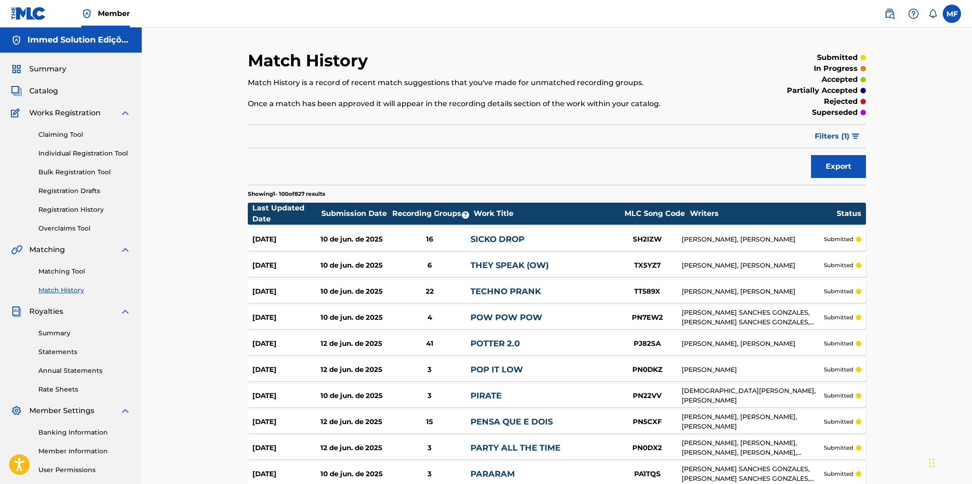  I want to click on p: rejected, so click(841, 101).